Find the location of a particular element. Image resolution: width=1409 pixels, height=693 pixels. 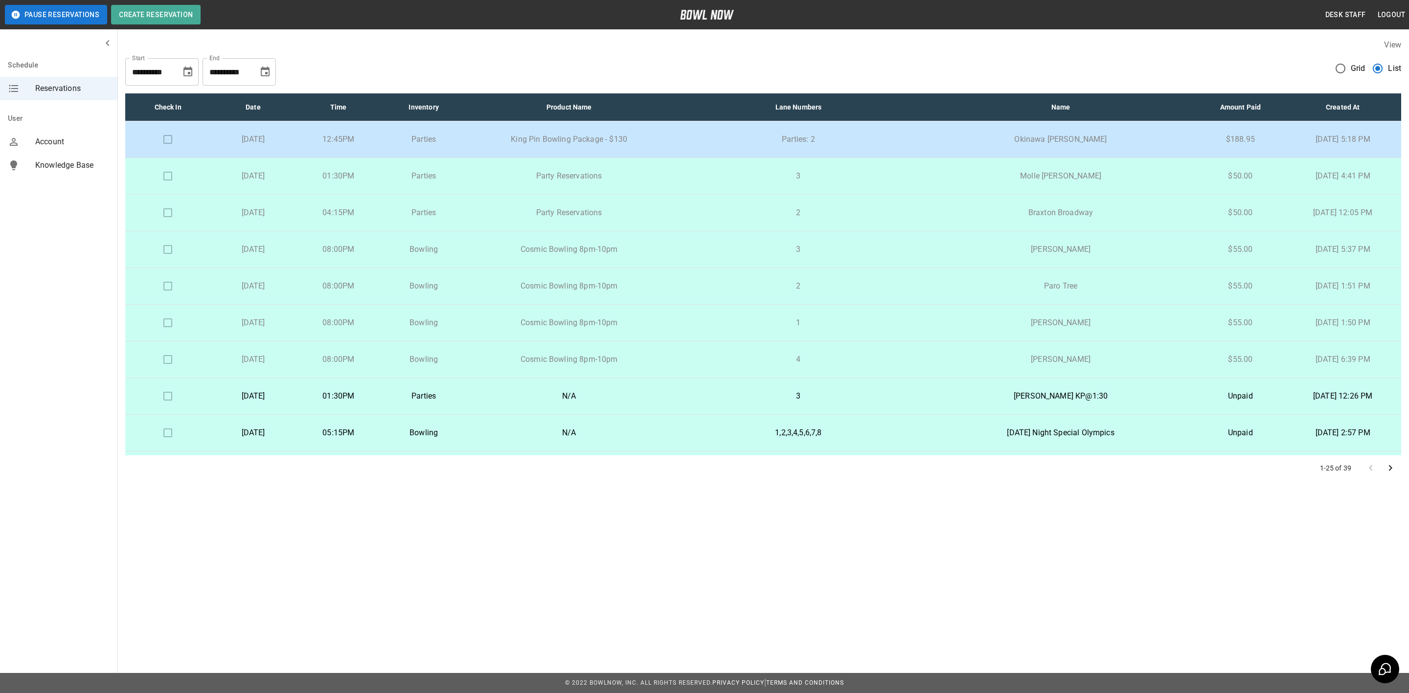

button: Choose date, selected date is Sep 13, 2025 is located at coordinates (188, 72).